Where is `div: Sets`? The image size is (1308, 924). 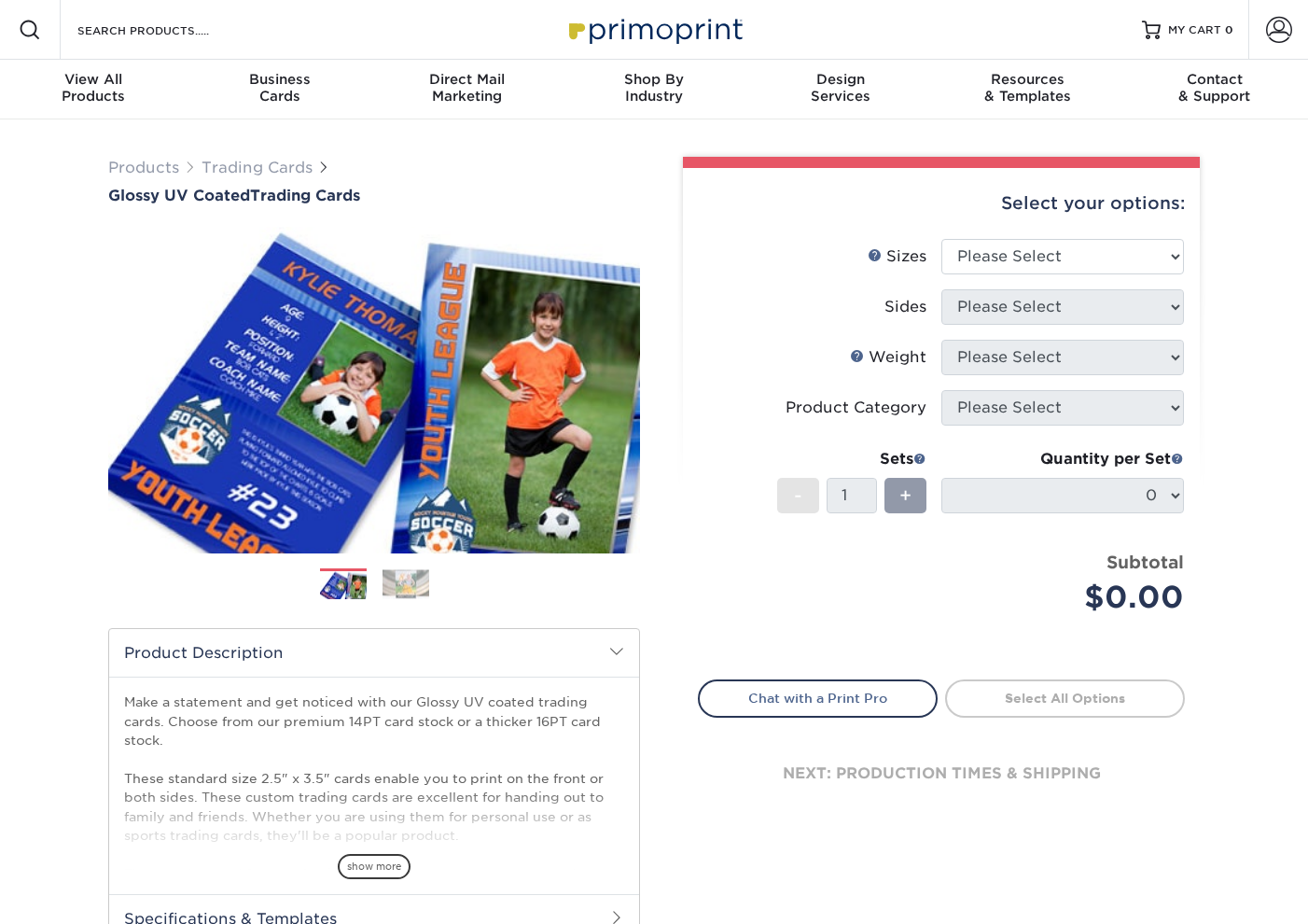 div: Sets is located at coordinates (852, 459).